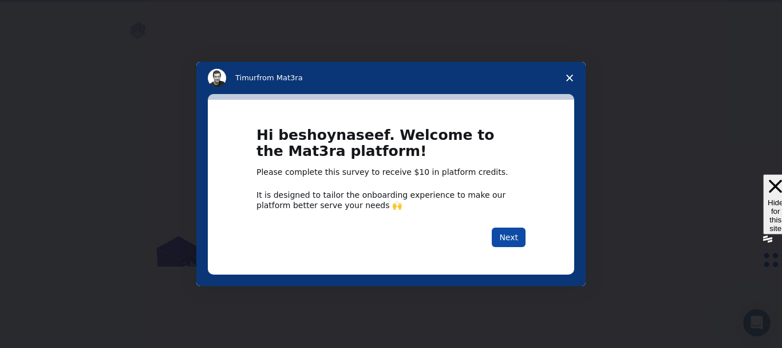 This screenshot has width=782, height=348. I want to click on div: Please complete this survey to receive $10 in platform credits., so click(391, 172).